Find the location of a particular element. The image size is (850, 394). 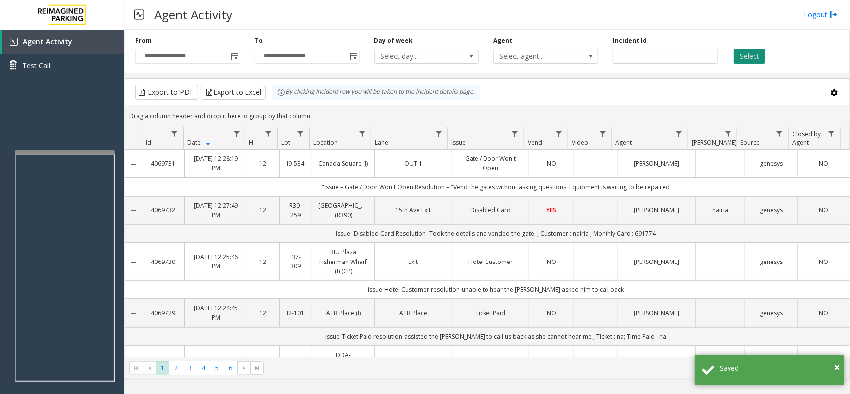

a: I9-534 is located at coordinates (296, 163).